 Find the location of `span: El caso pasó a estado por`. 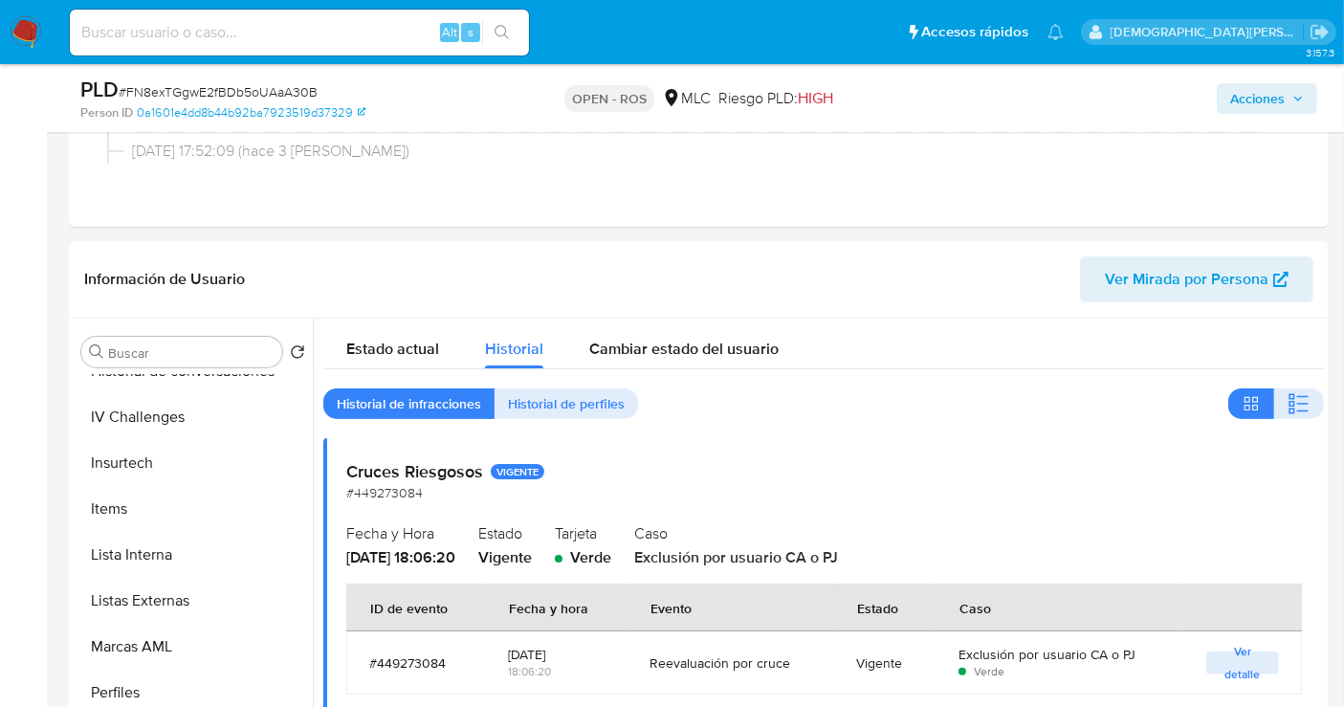

span: El caso pasó a estado por is located at coordinates (707, 172).